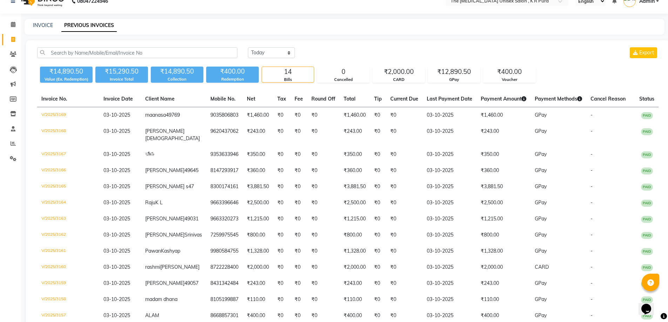 The height and width of the screenshot is (322, 668). I want to click on td: ₹2,500.00, so click(503, 203).